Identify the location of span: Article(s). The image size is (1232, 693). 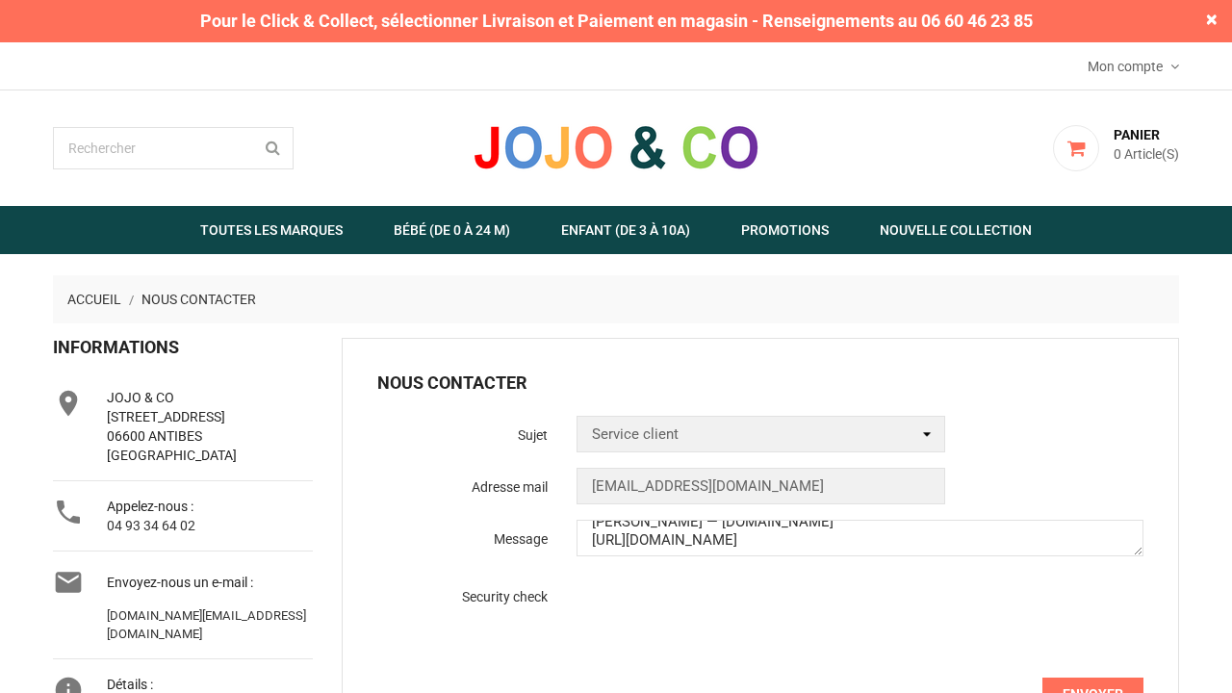
(1151, 154).